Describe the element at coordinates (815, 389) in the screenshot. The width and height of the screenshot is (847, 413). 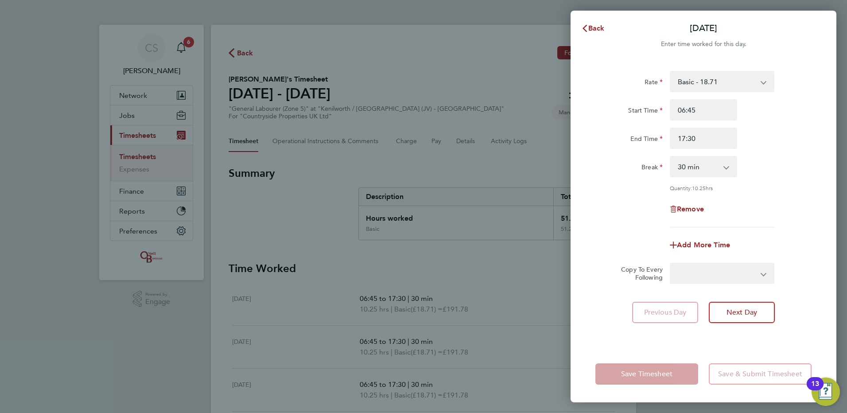
I see `div: 13` at that location.